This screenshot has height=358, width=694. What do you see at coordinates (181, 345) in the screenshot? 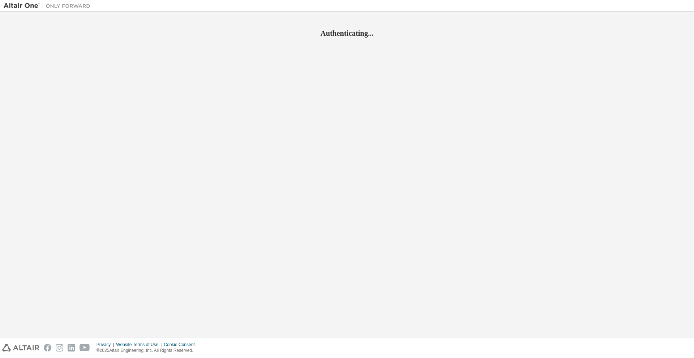
I see `div: Cookie Consent` at bounding box center [181, 345].